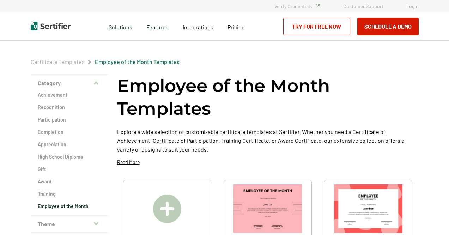  Describe the element at coordinates (70, 120) in the screenshot. I see `a: Participation` at that location.